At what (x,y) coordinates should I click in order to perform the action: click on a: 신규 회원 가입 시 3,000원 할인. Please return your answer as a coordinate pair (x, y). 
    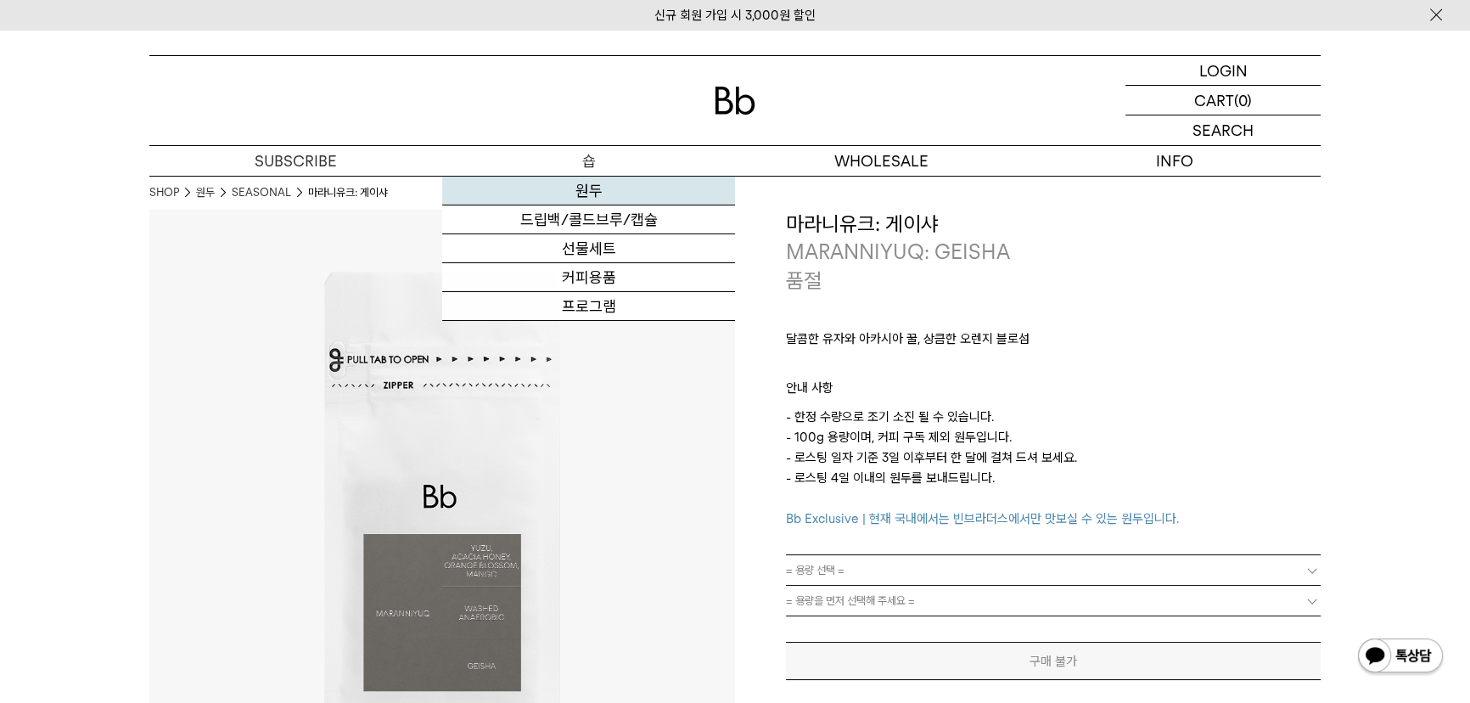
    Looking at the image, I should click on (735, 15).